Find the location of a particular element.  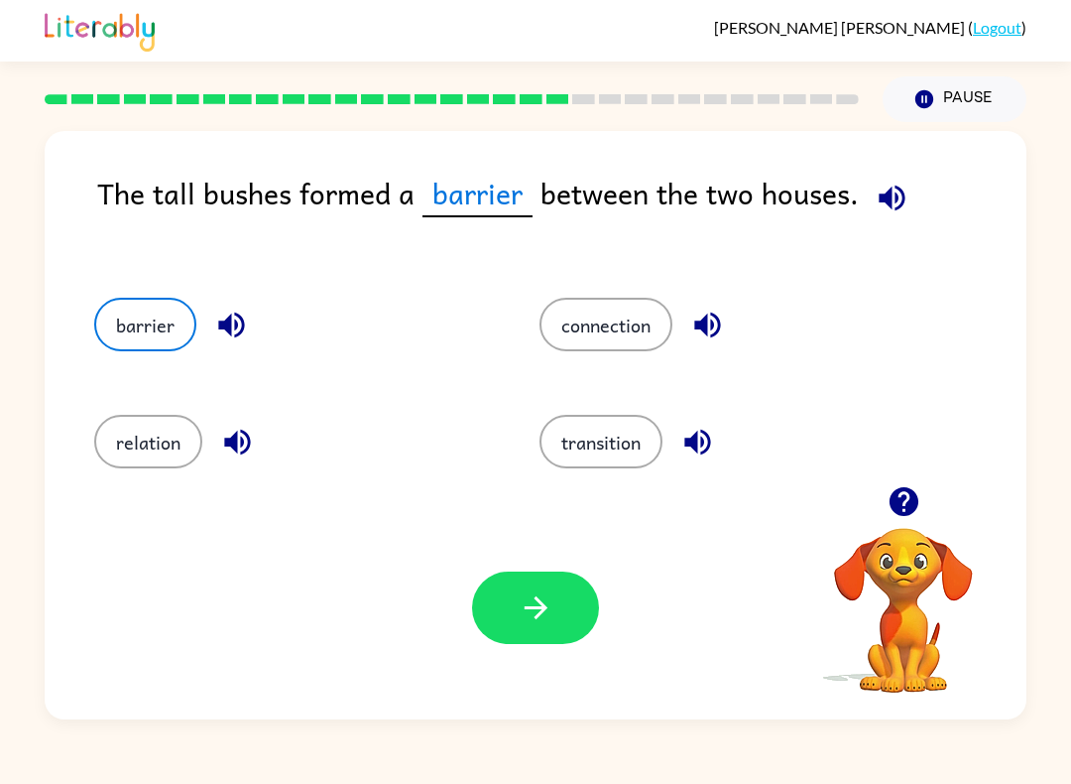

button: relation is located at coordinates (148, 441).